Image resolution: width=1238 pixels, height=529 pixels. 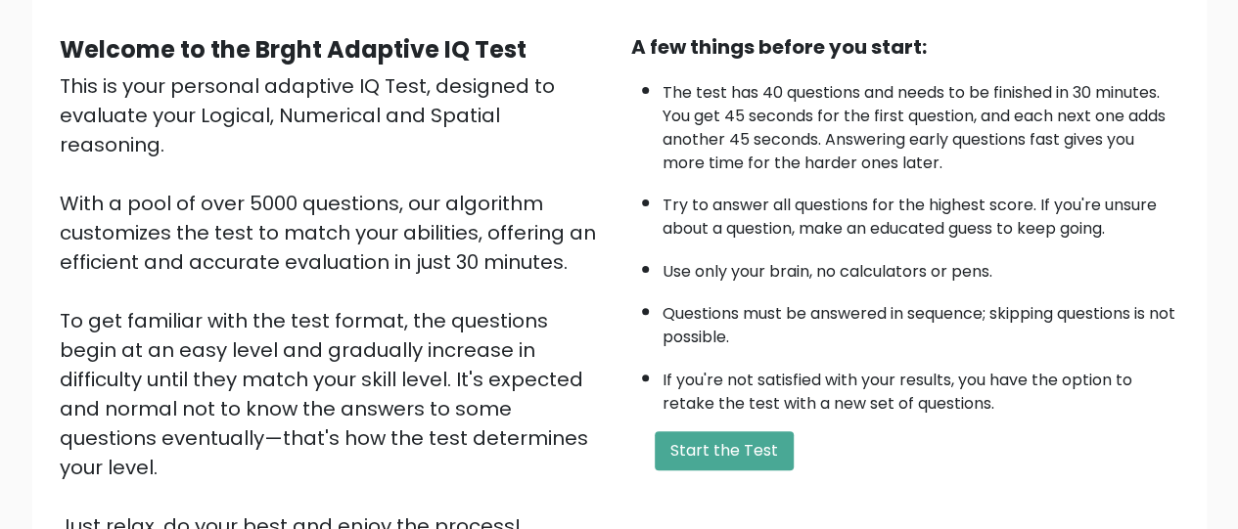 What do you see at coordinates (905, 47) in the screenshot?
I see `div: A few things before you start:` at bounding box center [905, 47].